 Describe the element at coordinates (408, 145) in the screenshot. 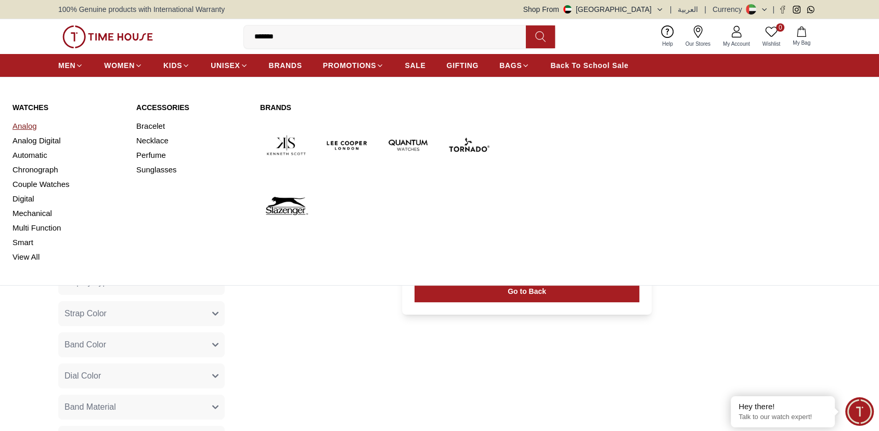

I see `img: Quantum` at that location.